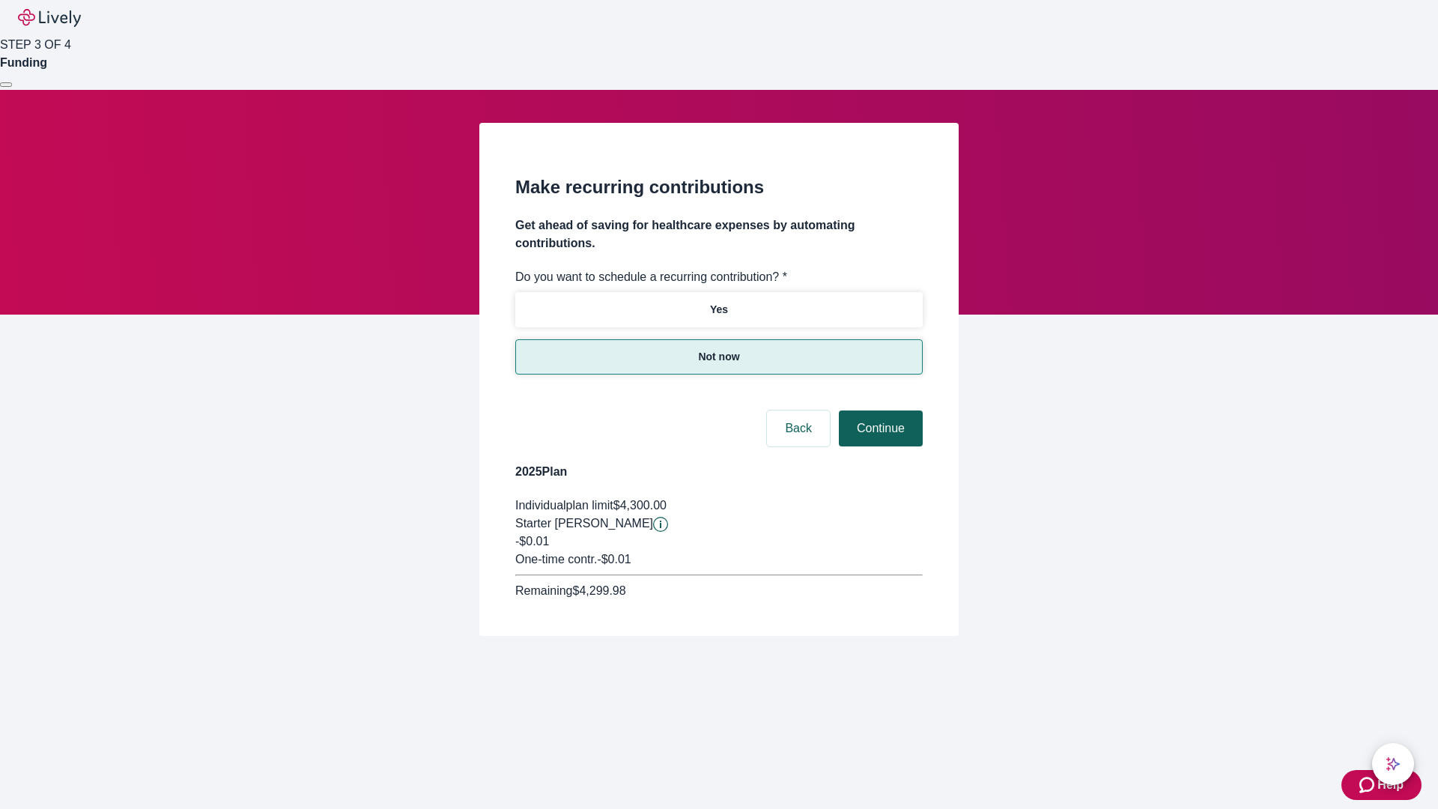 The image size is (1438, 809). What do you see at coordinates (651, 277) in the screenshot?
I see `label: Do you want to schedule a recurring contribution? *` at bounding box center [651, 277].